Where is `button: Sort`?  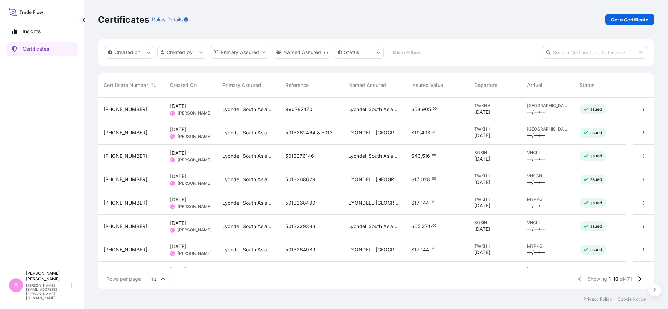
button: Sort is located at coordinates (153, 85).